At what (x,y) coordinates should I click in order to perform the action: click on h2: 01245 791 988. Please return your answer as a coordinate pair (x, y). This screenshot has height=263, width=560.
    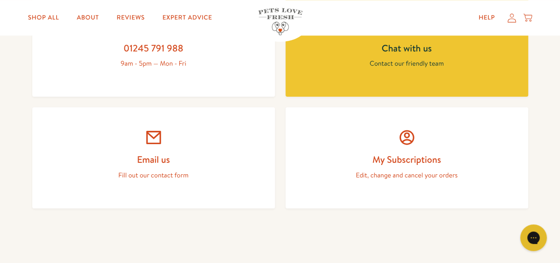
    Looking at the image, I should click on (154, 48).